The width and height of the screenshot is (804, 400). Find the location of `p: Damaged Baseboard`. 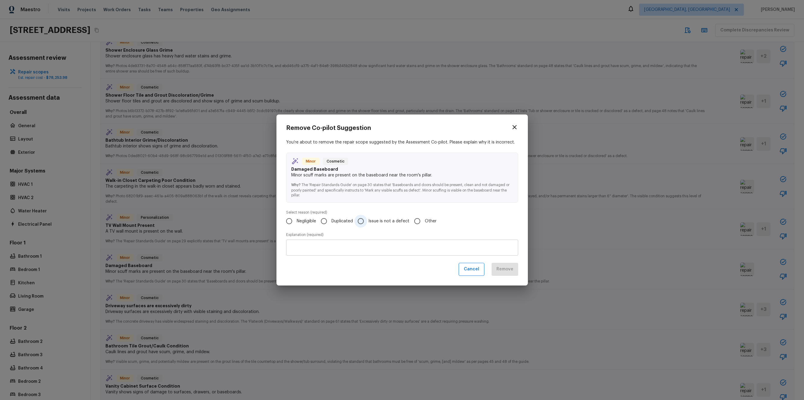

p: Damaged Baseboard is located at coordinates (402, 169).